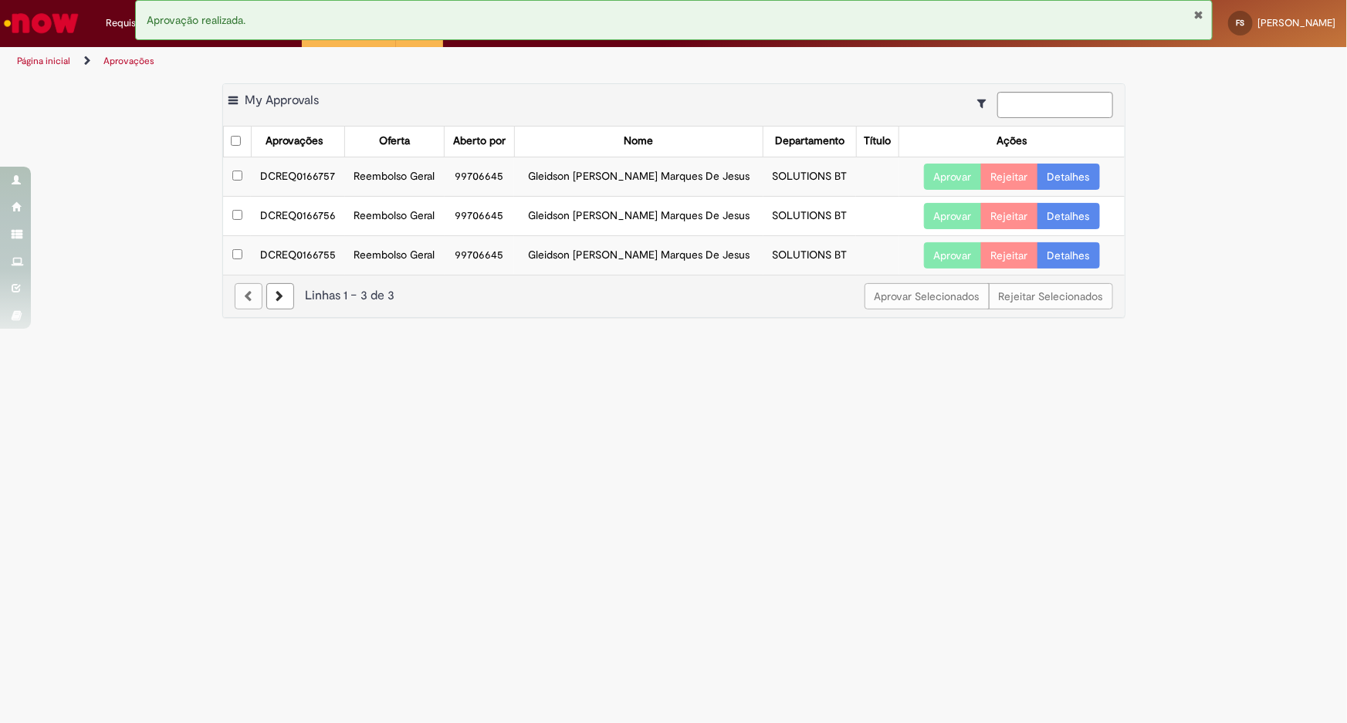 The height and width of the screenshot is (723, 1347). Describe the element at coordinates (294, 141) in the screenshot. I see `div: Aprovações` at that location.